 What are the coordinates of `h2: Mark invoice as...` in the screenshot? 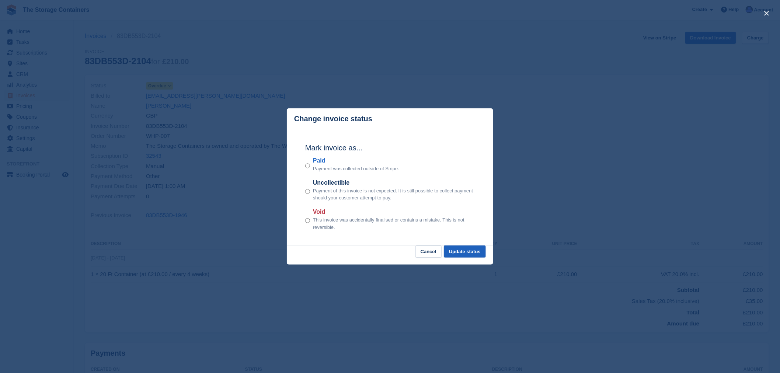 It's located at (390, 148).